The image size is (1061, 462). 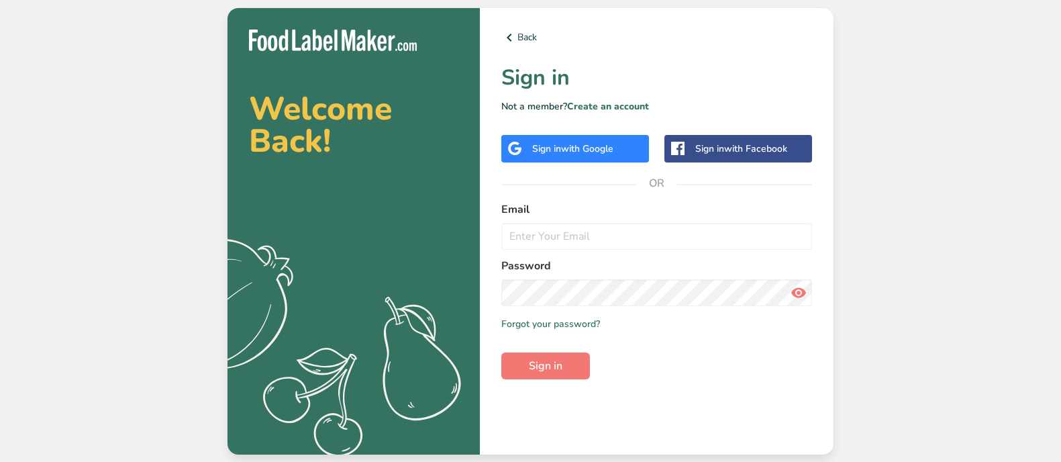 I want to click on p: Not a member?, so click(x=656, y=106).